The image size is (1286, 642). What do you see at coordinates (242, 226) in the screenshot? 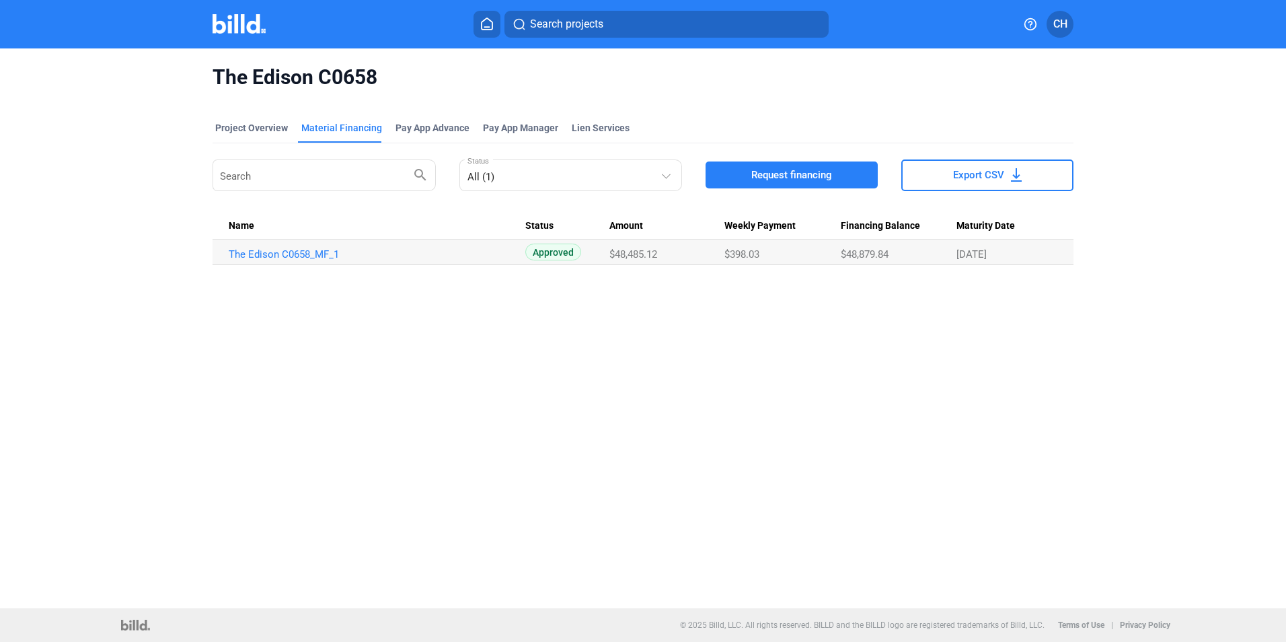
I see `span: Name` at bounding box center [242, 226].